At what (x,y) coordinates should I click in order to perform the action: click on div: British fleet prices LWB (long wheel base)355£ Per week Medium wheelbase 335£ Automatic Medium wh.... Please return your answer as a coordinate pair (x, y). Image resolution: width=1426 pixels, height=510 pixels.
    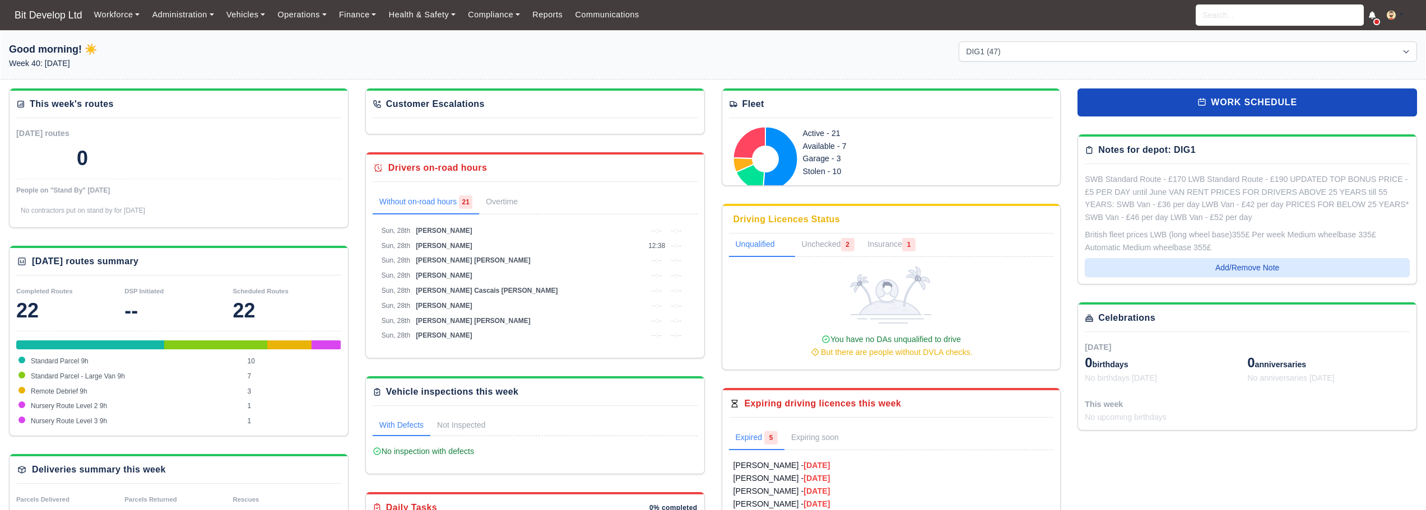
    Looking at the image, I should click on (1247, 241).